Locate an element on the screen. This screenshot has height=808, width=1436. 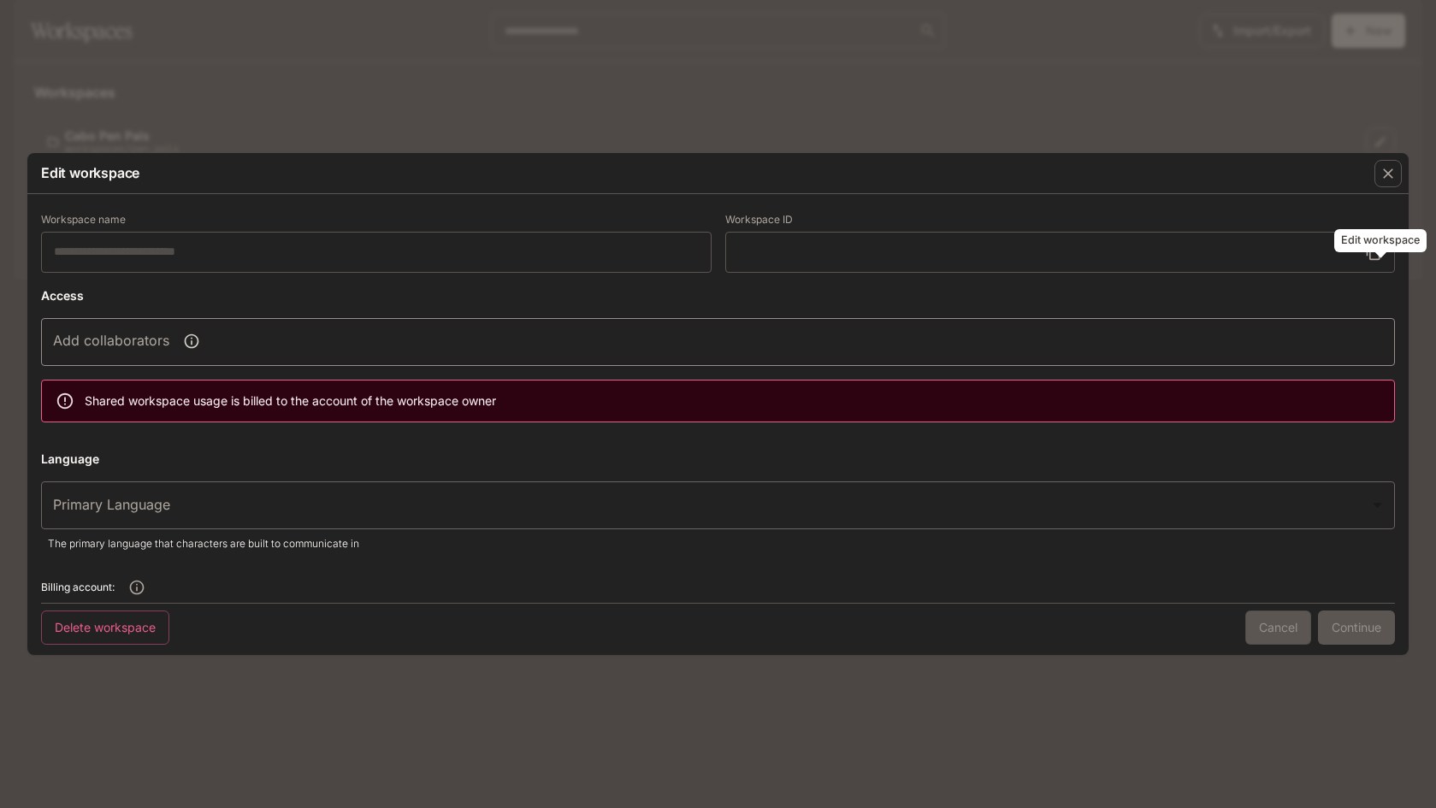
p: Workspace name is located at coordinates (83, 220).